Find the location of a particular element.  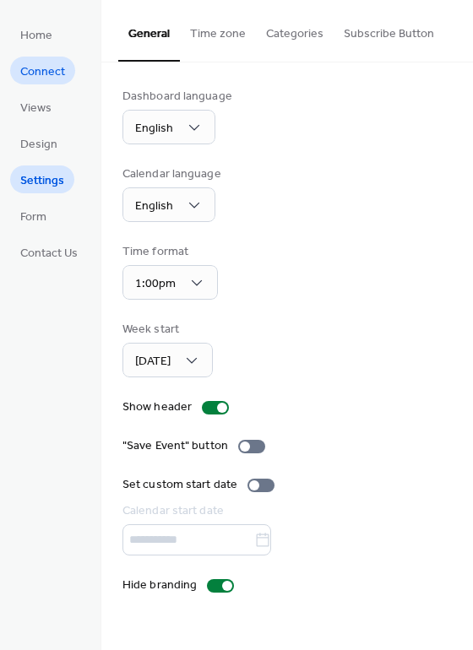

div: "Save Event" button is located at coordinates (175, 446).